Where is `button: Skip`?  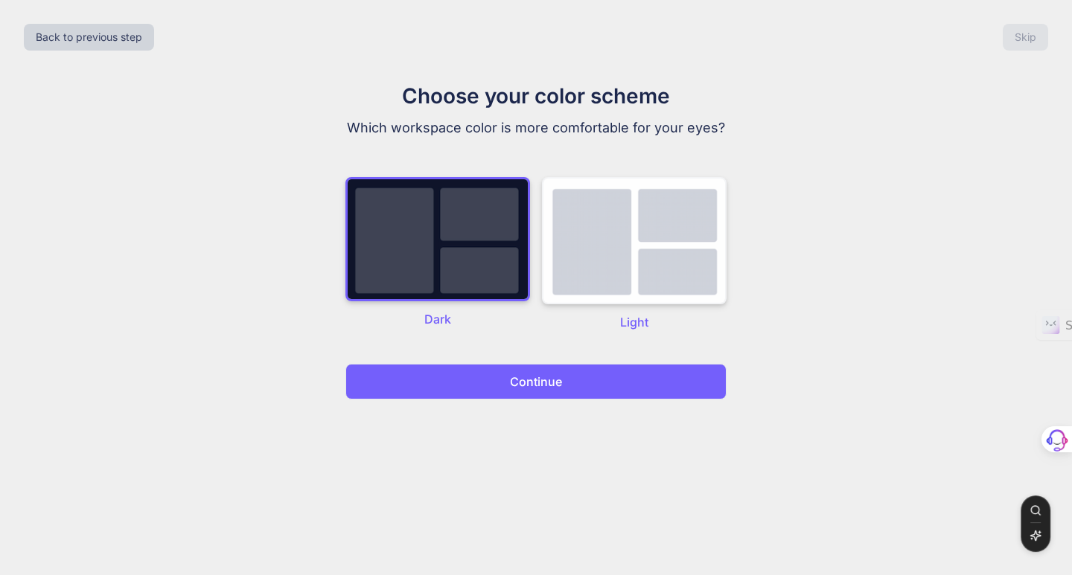 button: Skip is located at coordinates (1025, 37).